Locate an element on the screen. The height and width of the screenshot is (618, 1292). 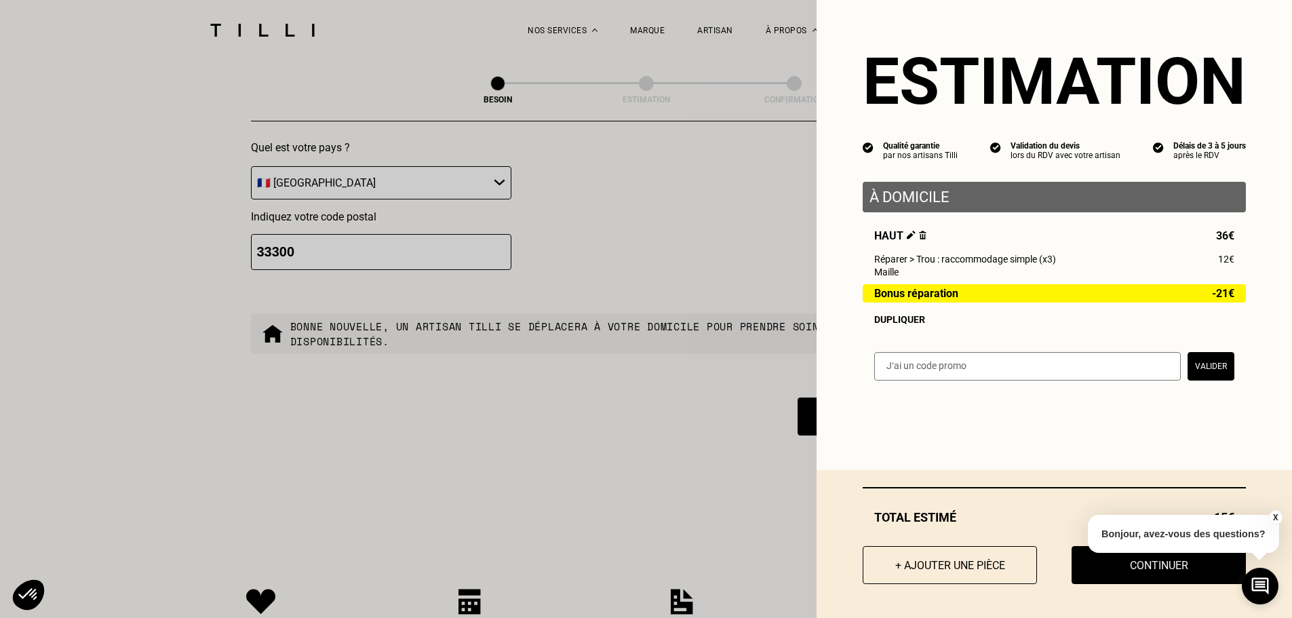
p: Bonjour, avez-vous des questions? is located at coordinates (1183, 534).